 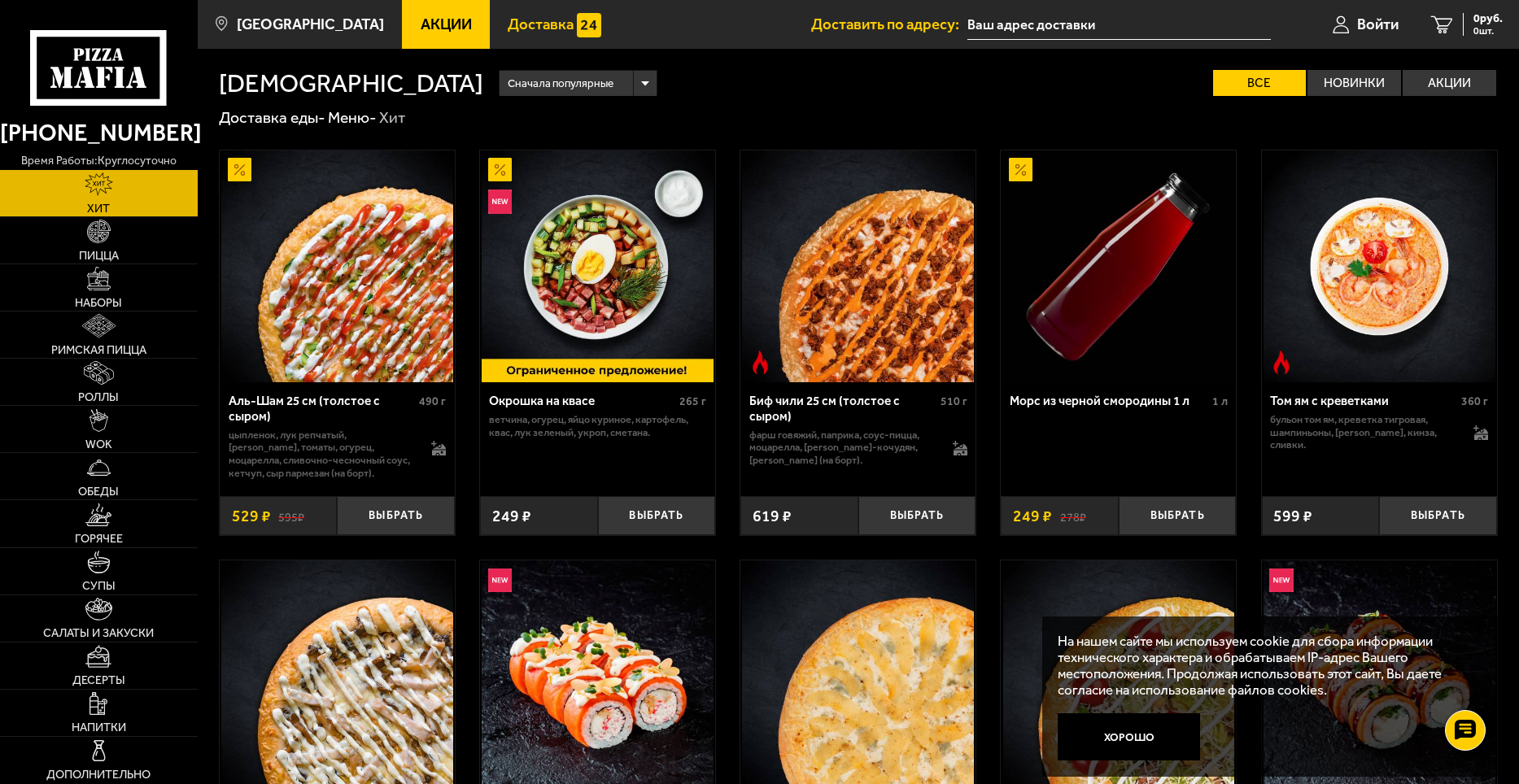 What do you see at coordinates (99, 539) in the screenshot?
I see `span: Горячее` at bounding box center [99, 539].